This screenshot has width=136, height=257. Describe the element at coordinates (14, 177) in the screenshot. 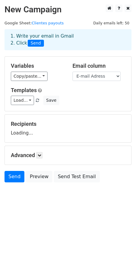

I see `a: Send` at that location.